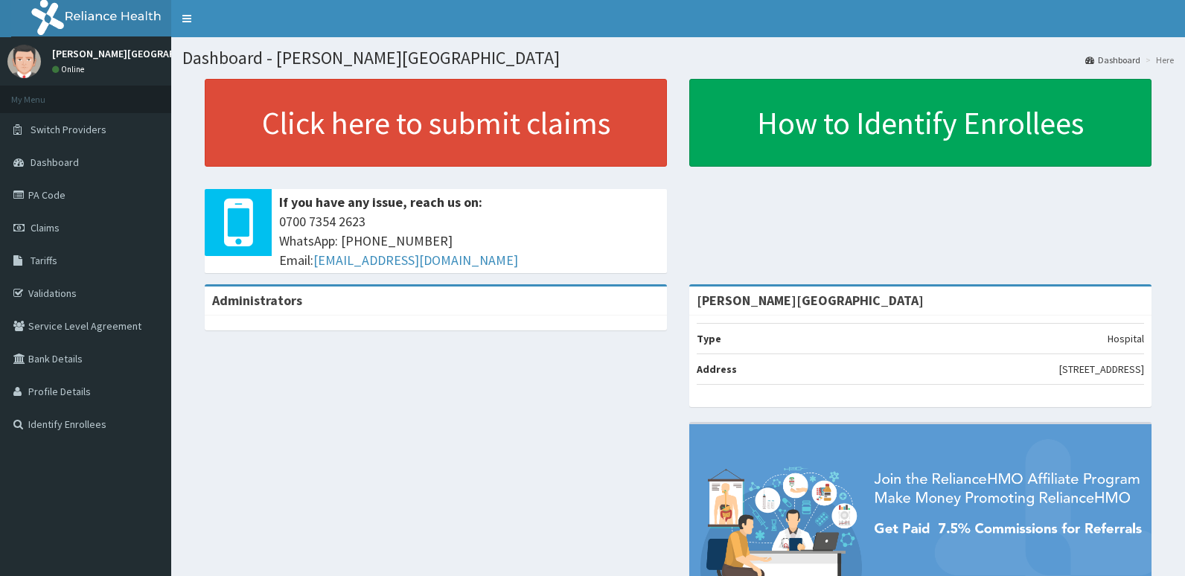 This screenshot has height=576, width=1185. What do you see at coordinates (1113, 60) in the screenshot?
I see `a: Dashboard` at bounding box center [1113, 60].